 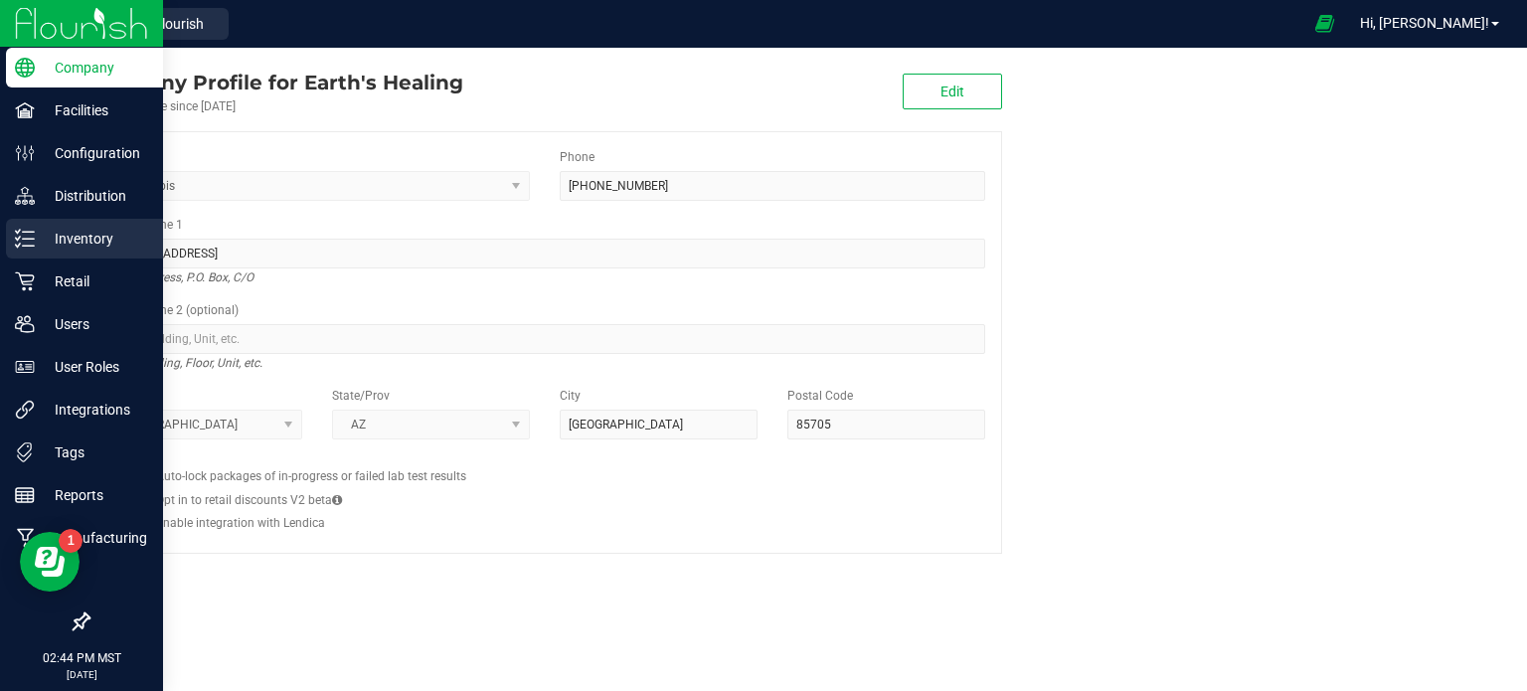 I want to click on p: Distribution, so click(x=94, y=196).